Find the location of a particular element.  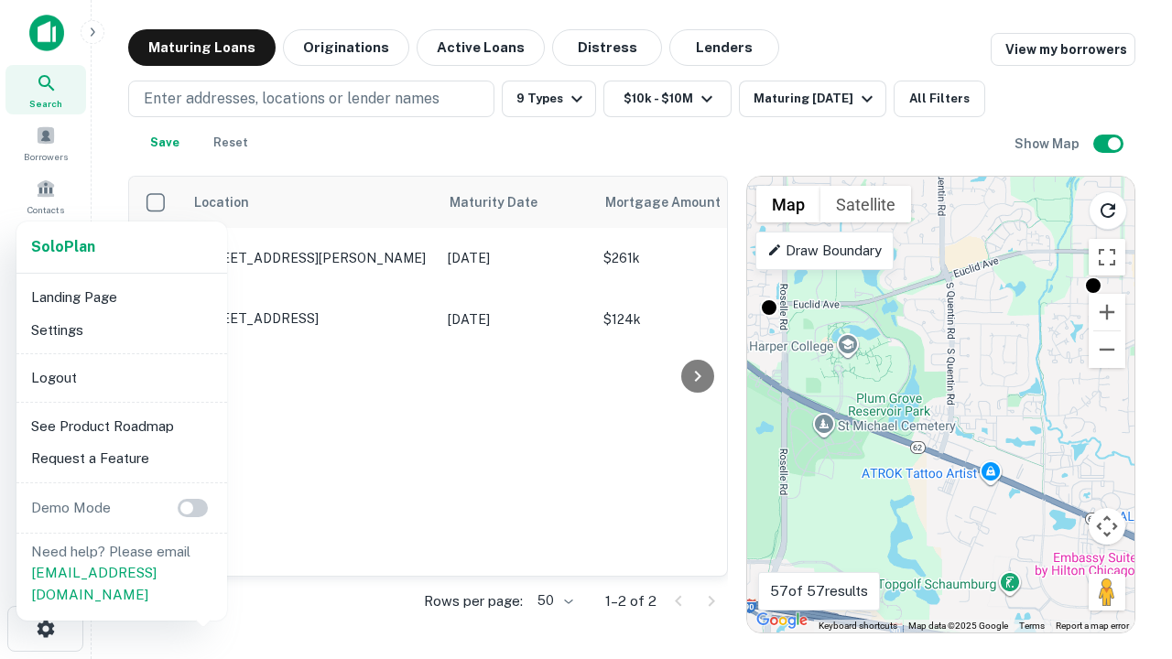

li: Landing Page is located at coordinates (122, 298).